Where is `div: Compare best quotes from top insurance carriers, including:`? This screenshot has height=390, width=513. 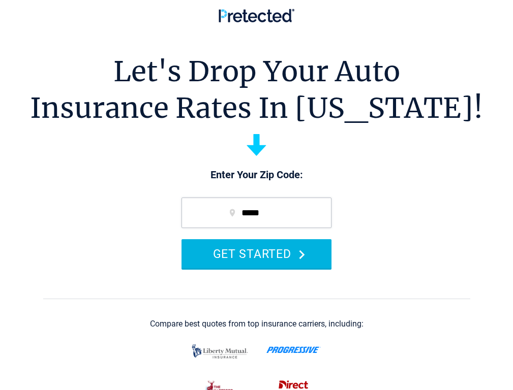
div: Compare best quotes from top insurance carriers, including: is located at coordinates (257, 324).